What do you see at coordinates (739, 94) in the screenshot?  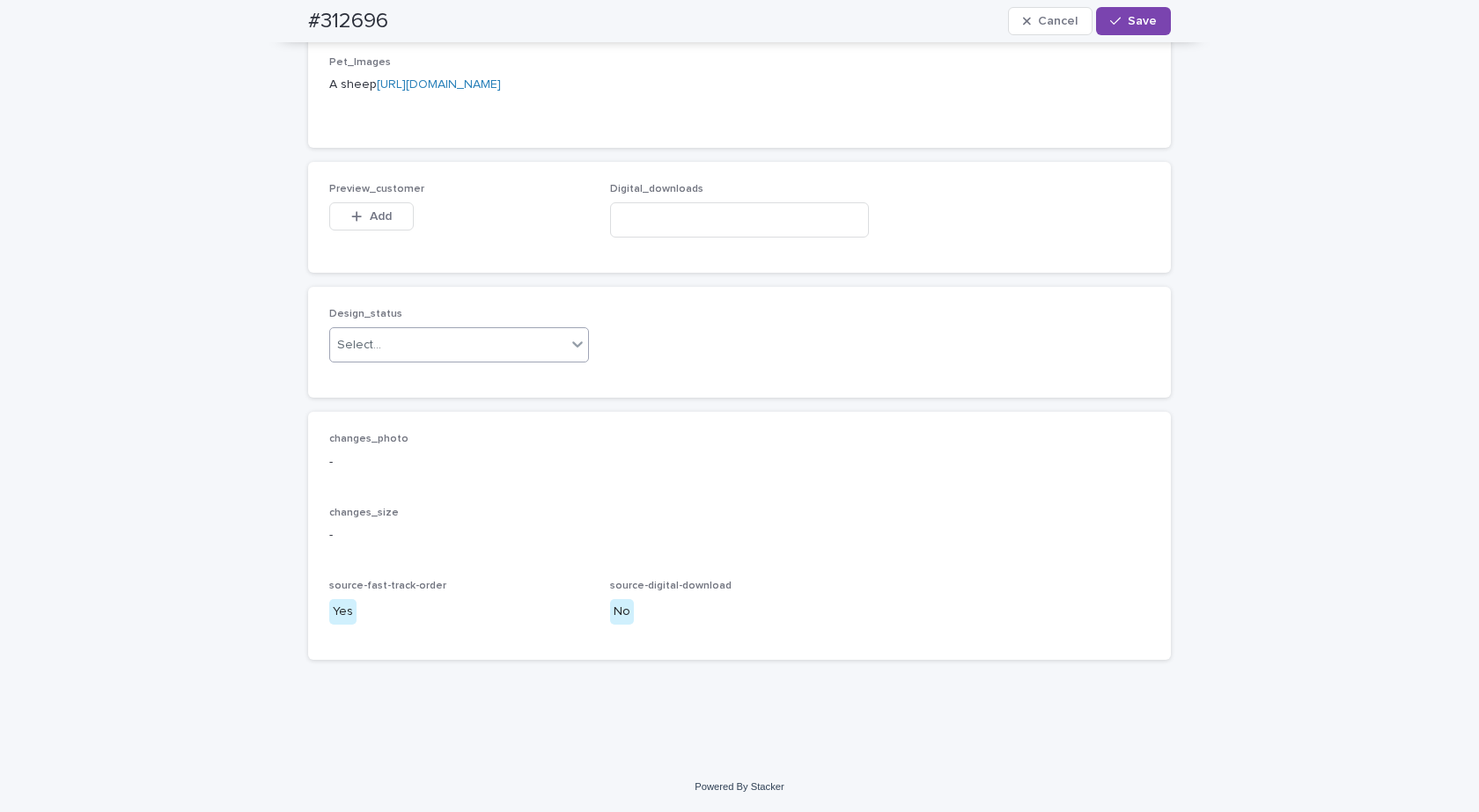 I see `p: A sheep` at bounding box center [739, 94].